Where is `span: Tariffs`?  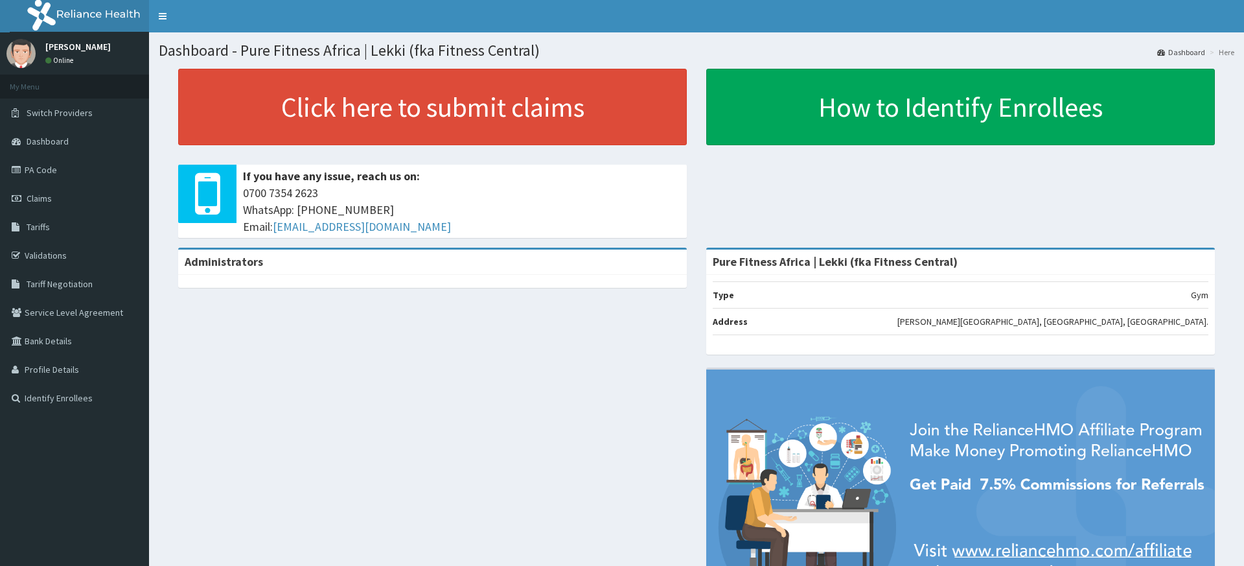 span: Tariffs is located at coordinates (38, 227).